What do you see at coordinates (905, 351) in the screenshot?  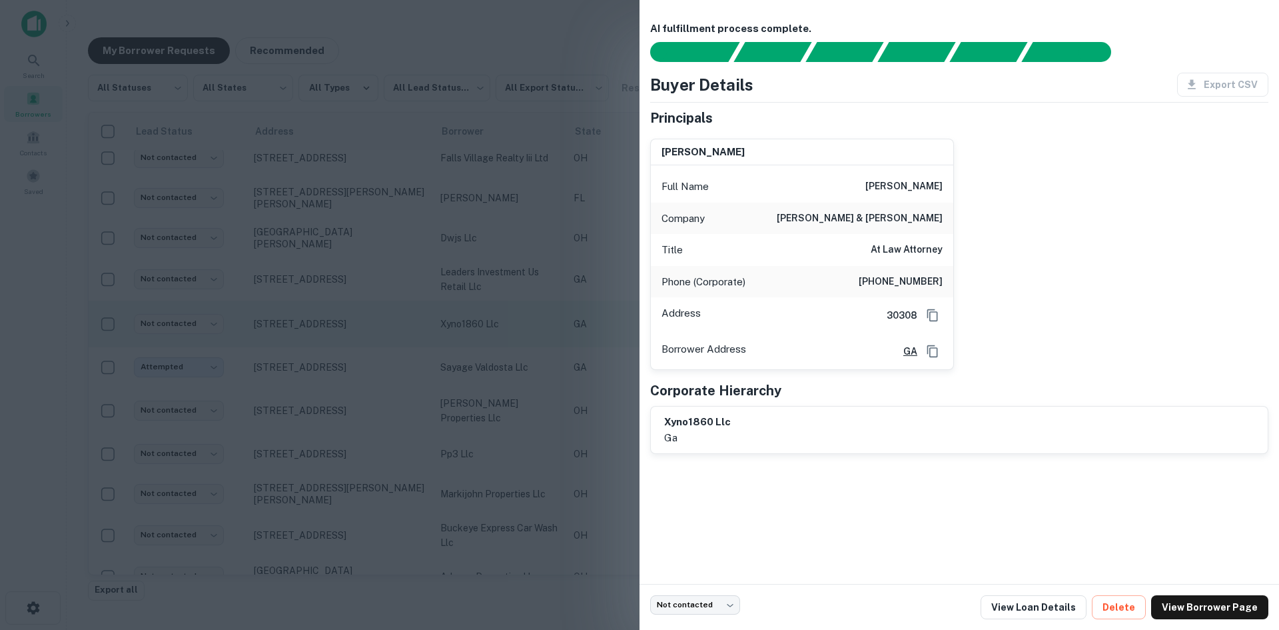 I see `h6: GA` at bounding box center [905, 351].